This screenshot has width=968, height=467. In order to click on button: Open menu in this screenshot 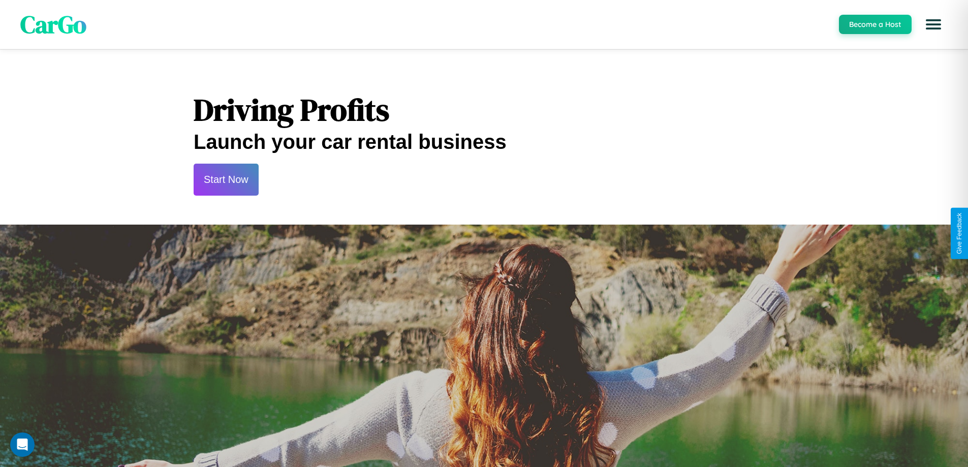, I will do `click(933, 24)`.